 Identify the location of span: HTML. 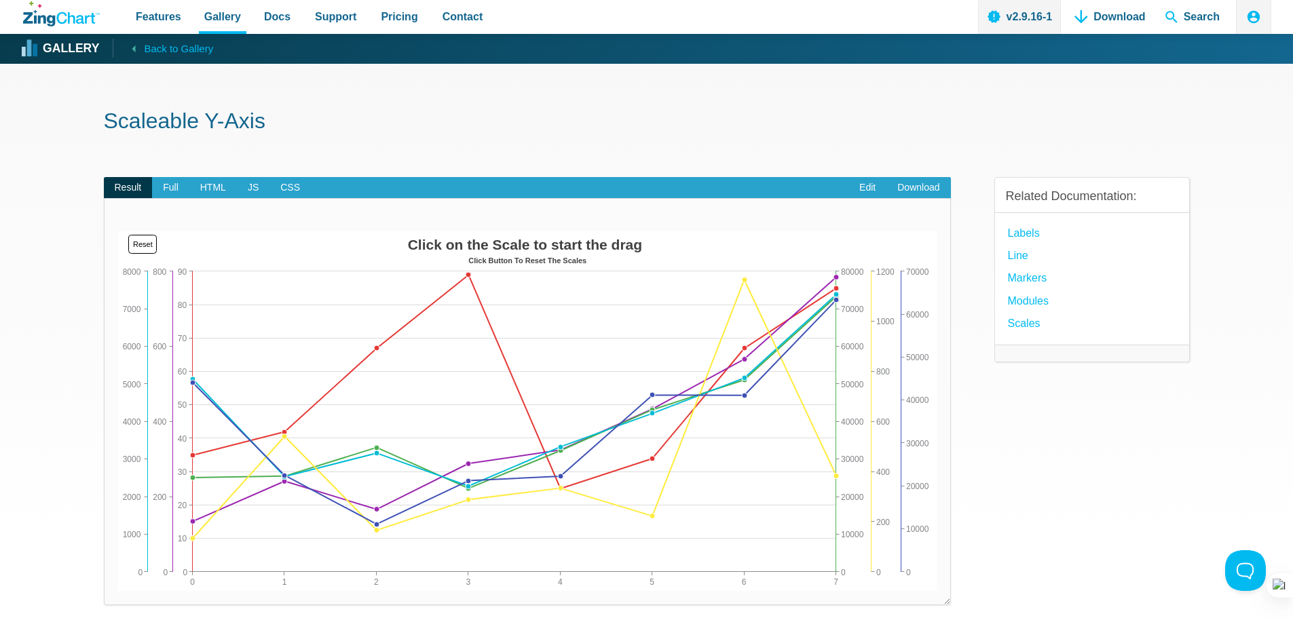
(213, 188).